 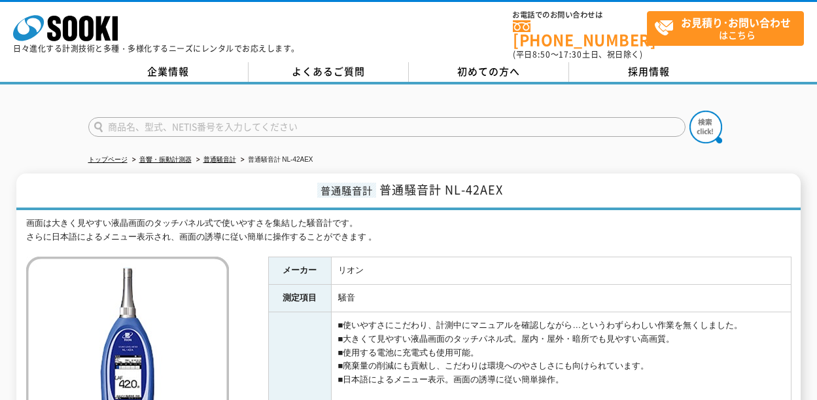 What do you see at coordinates (275, 160) in the screenshot?
I see `li: 普通騒音計 NL-42AEX` at bounding box center [275, 160].